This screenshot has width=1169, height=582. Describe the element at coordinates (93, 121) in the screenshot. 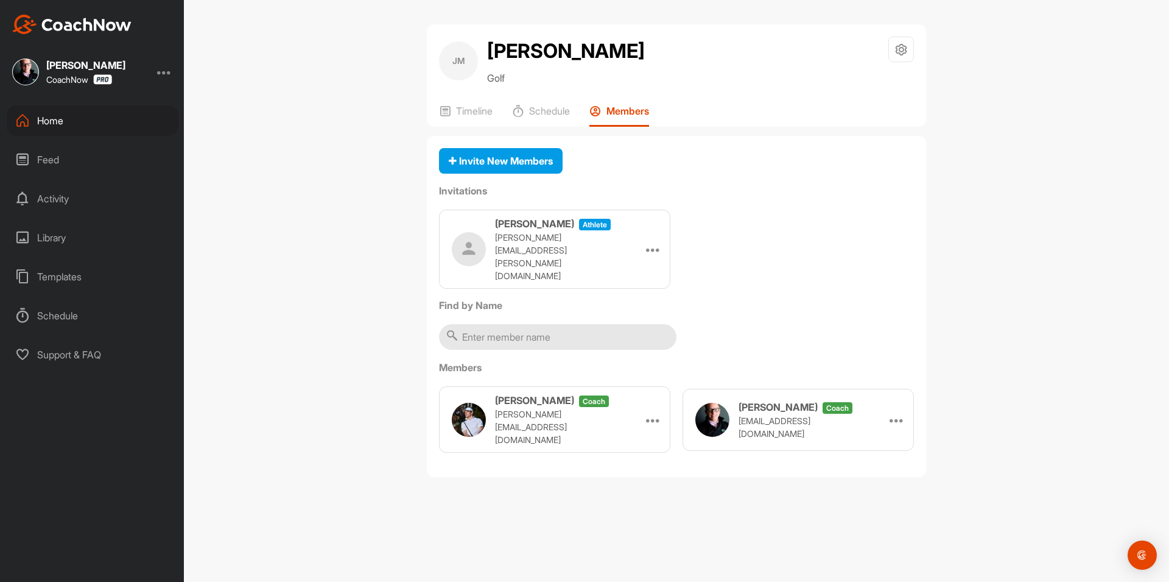

I see `div: Home` at that location.